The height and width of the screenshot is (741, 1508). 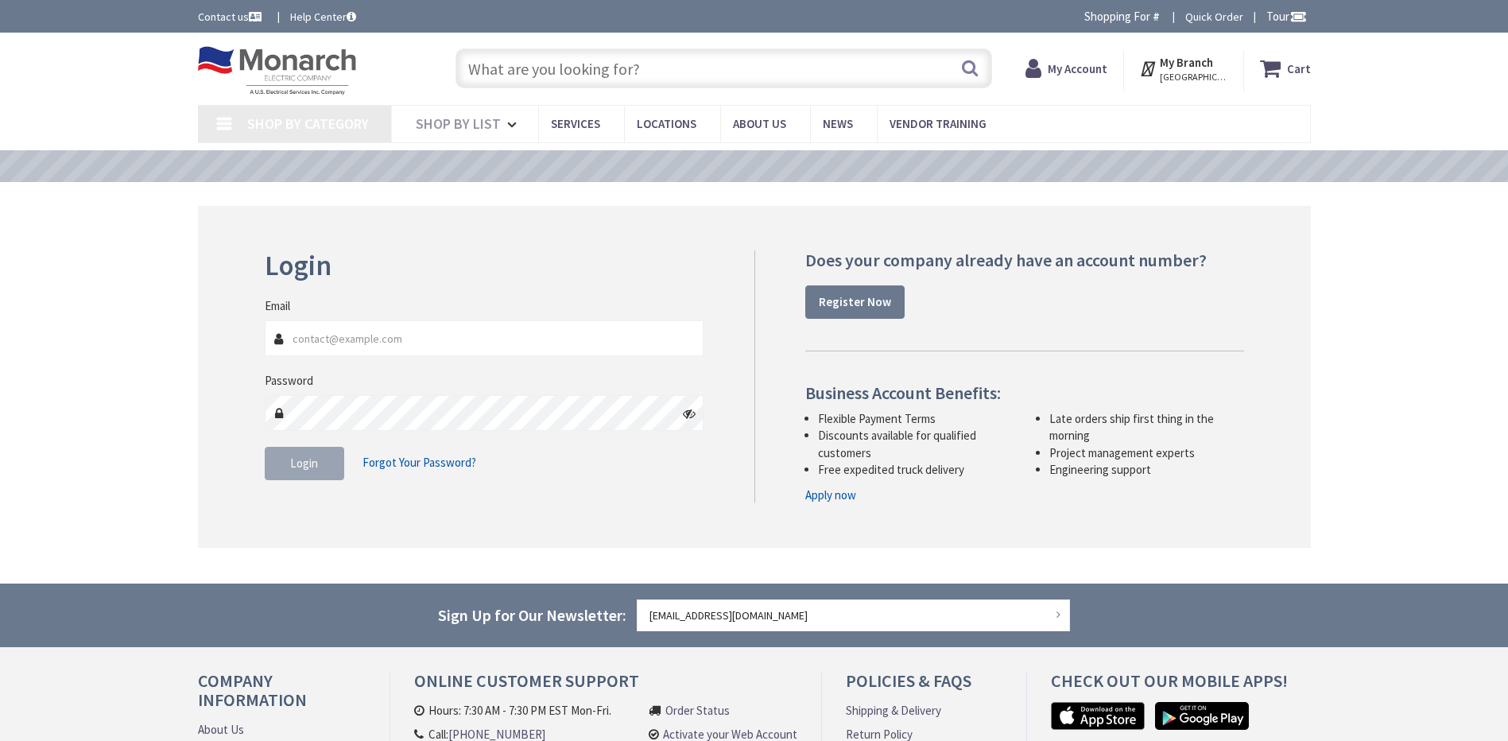 What do you see at coordinates (1187, 686) in the screenshot?
I see `h4: Check out Our Mobile Apps!` at bounding box center [1187, 686].